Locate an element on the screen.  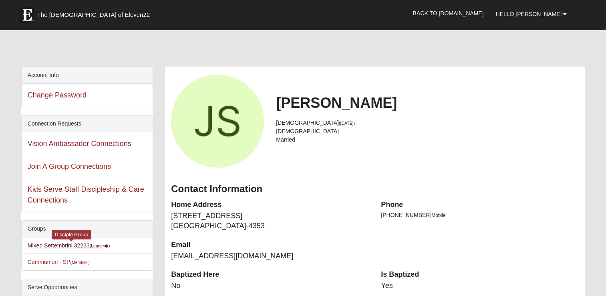
li: Married is located at coordinates (427, 139).